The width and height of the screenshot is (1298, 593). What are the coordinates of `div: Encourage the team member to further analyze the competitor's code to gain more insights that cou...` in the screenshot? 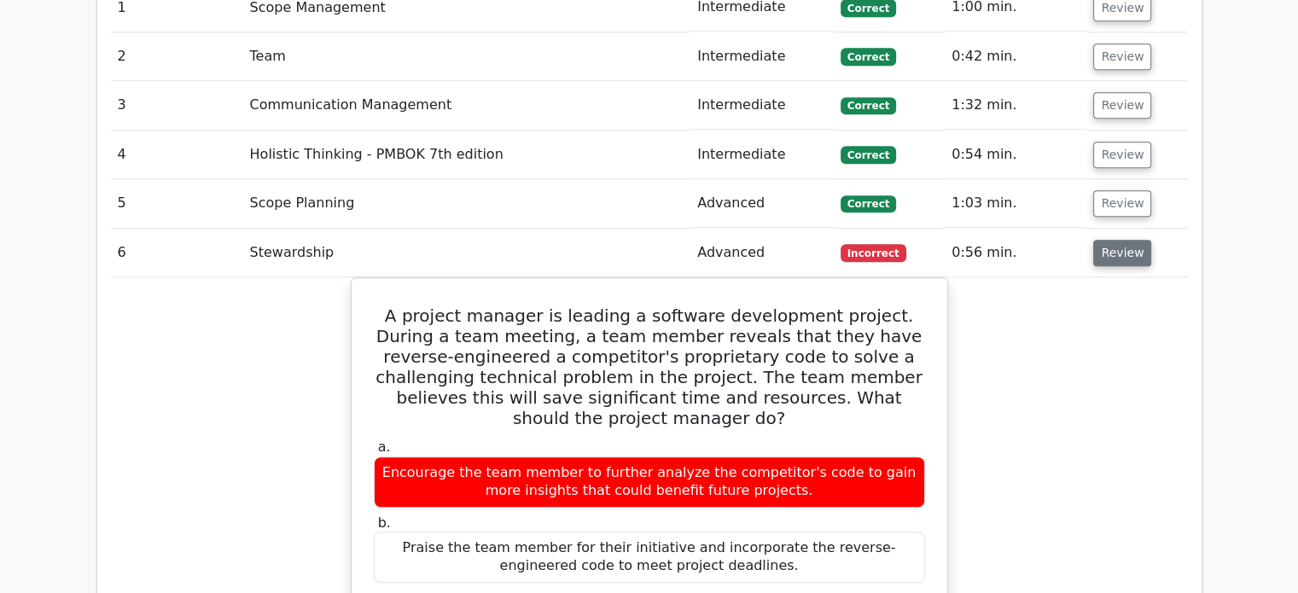 It's located at (650, 482).